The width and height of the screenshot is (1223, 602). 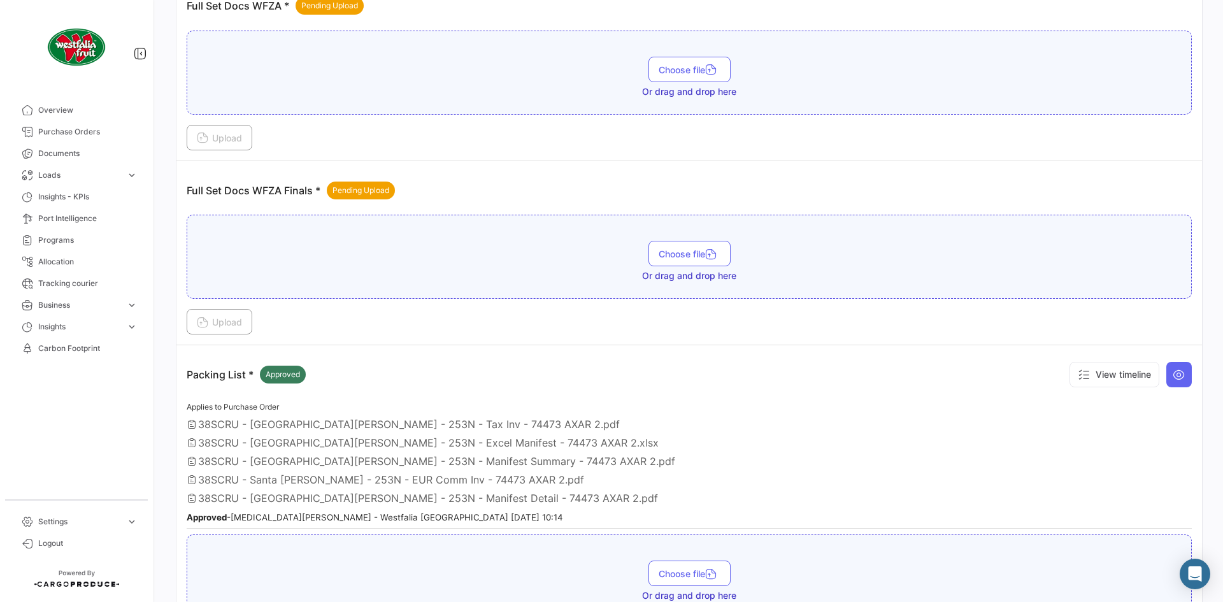 I want to click on span: Pending Upload, so click(x=360, y=190).